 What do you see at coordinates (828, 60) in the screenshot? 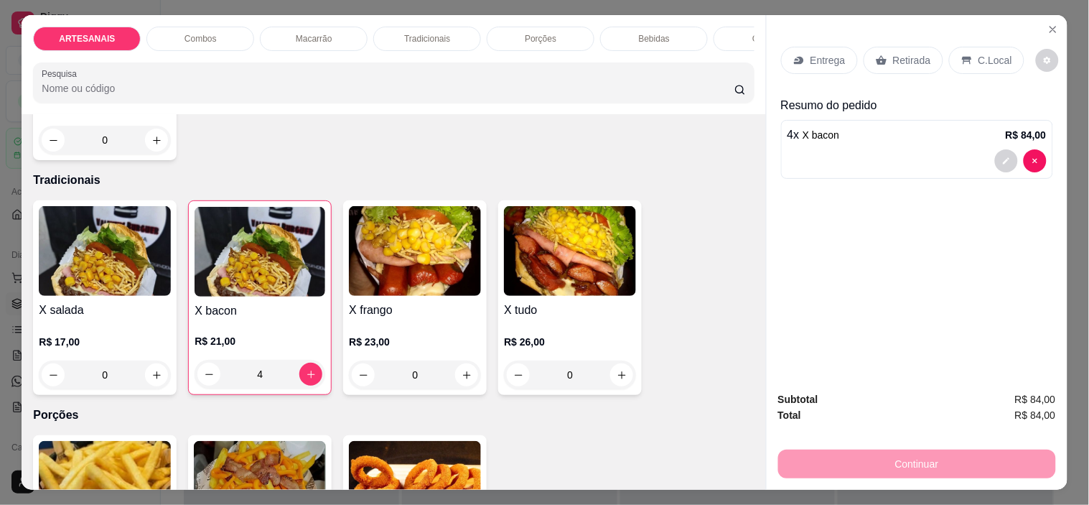
I see `p: Entrega` at bounding box center [828, 60].